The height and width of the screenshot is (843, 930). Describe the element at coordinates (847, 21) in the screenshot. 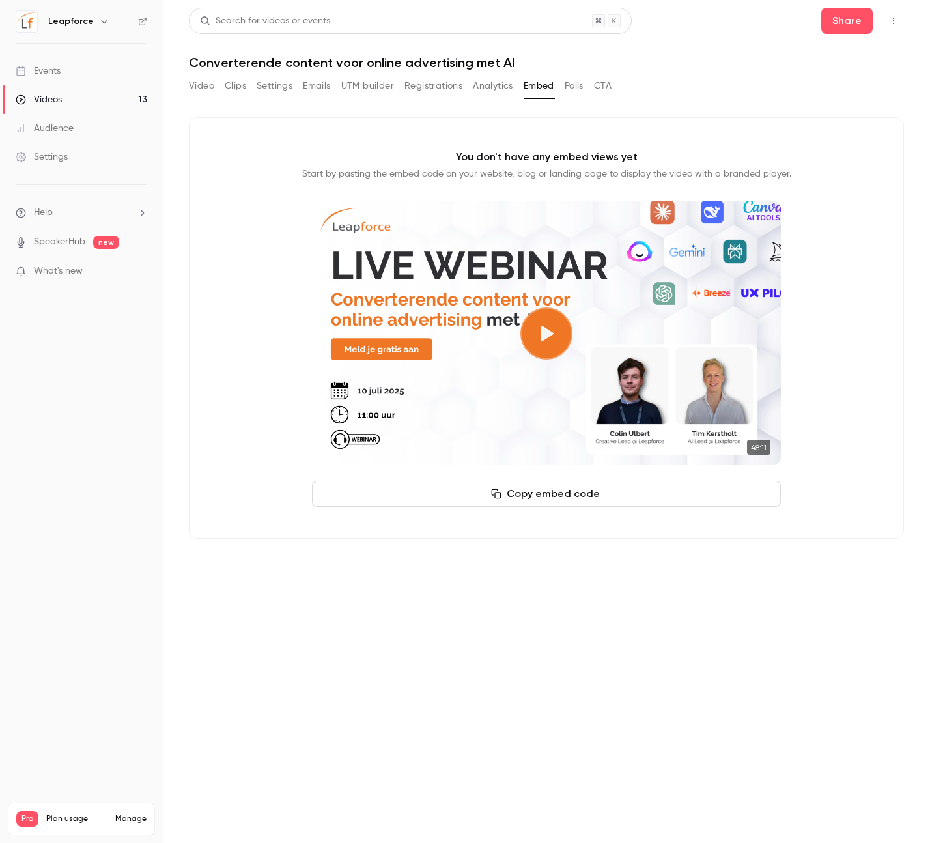

I see `button: Share` at that location.